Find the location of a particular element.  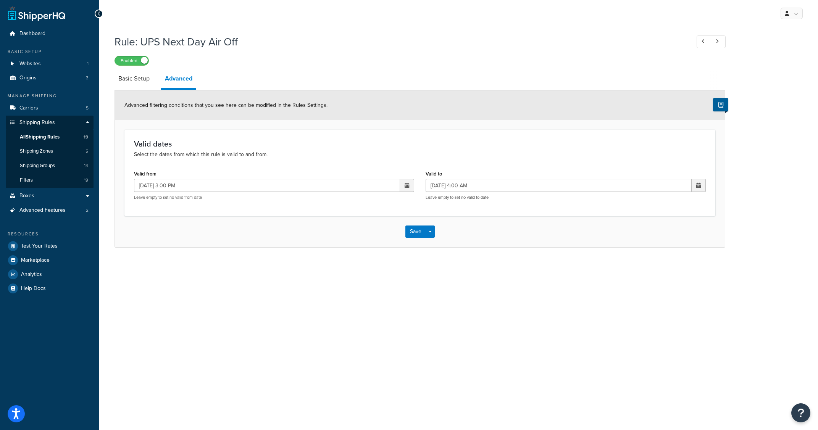

span: Advanced Features is located at coordinates (42, 210).